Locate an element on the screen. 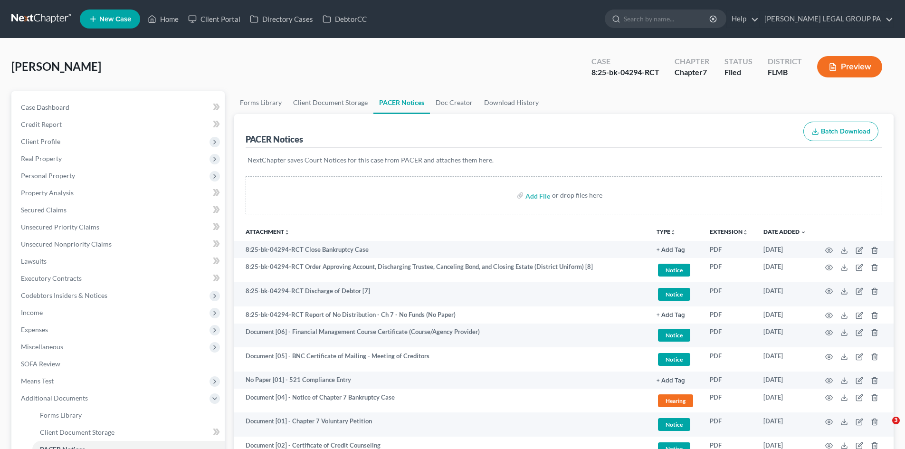  a: Date Added expand_more is located at coordinates (785, 231).